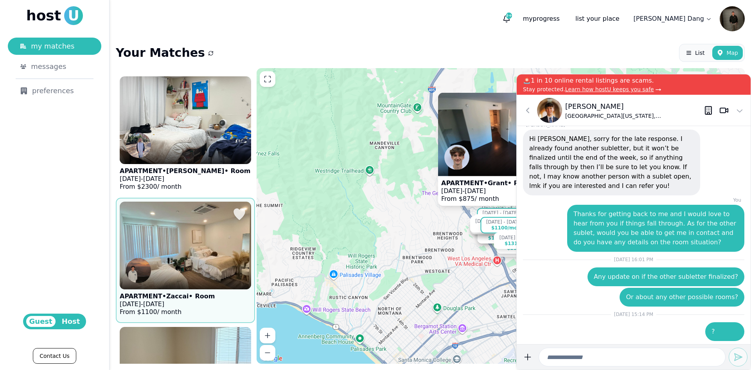 The width and height of the screenshot is (751, 370). I want to click on div: $1100 /mo, so click(504, 227).